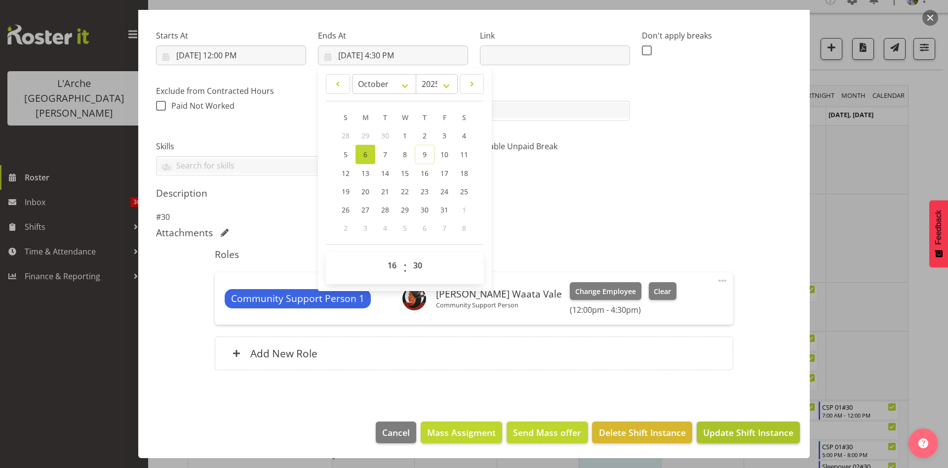 This screenshot has height=468, width=948. What do you see at coordinates (474, 254) in the screenshot?
I see `h5: Roles` at bounding box center [474, 254].